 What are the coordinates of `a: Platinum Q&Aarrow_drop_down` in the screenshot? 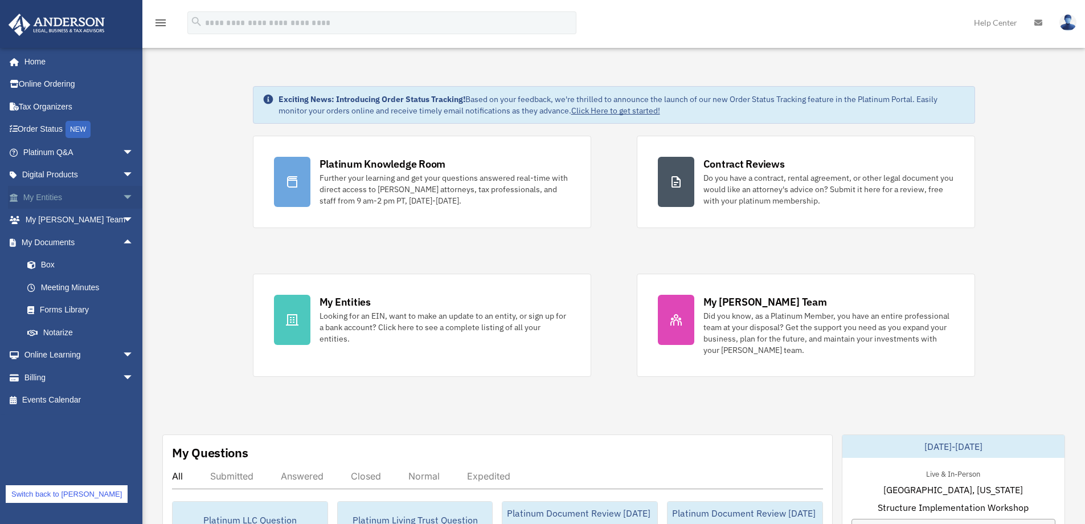 It's located at (79, 152).